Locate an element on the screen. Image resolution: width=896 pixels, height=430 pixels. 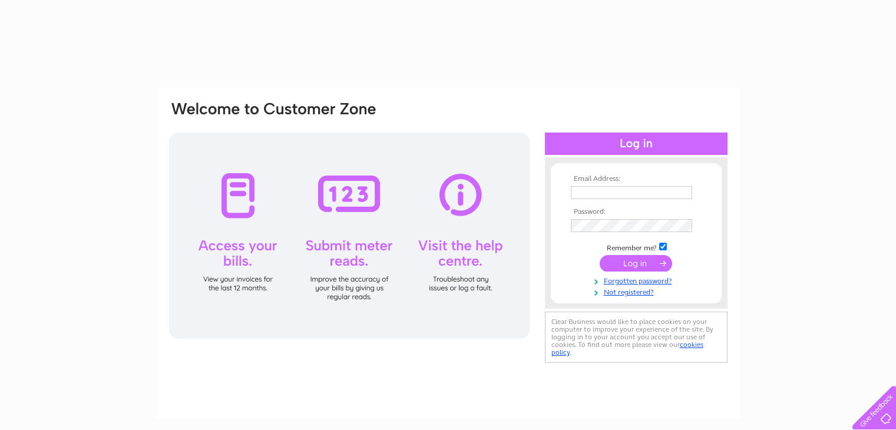
a: Not registered? is located at coordinates (637, 291).